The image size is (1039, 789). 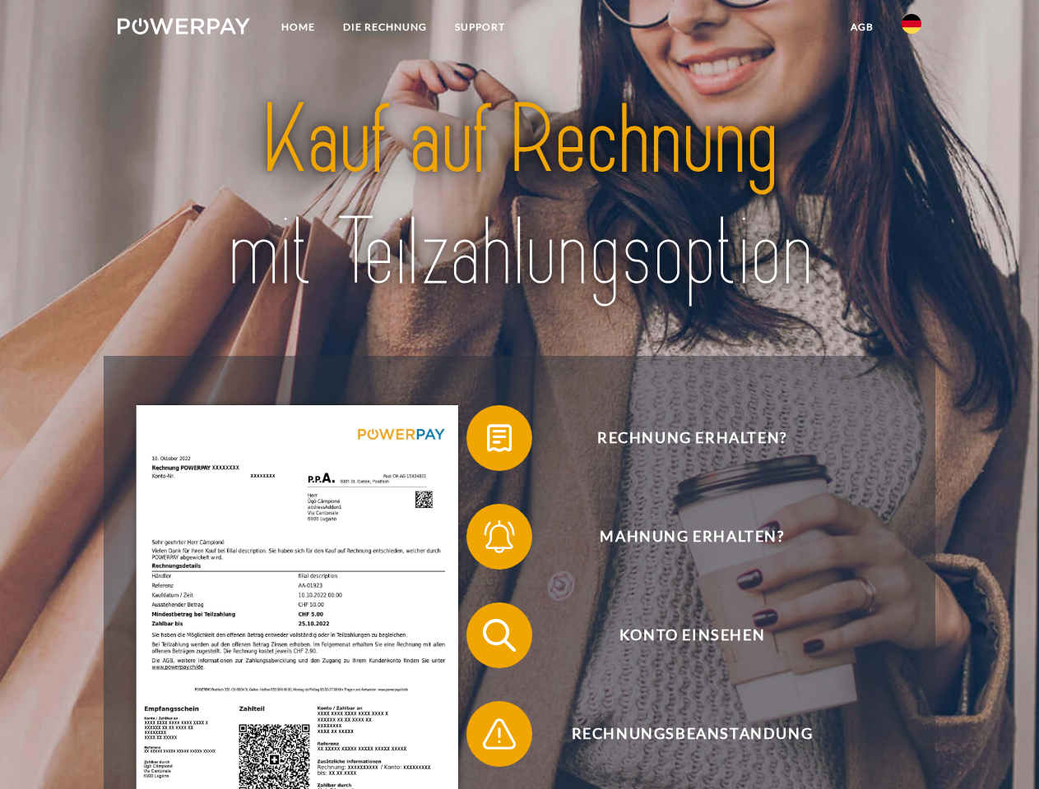 What do you see at coordinates (385, 27) in the screenshot?
I see `a: DIE RECHNUNG` at bounding box center [385, 27].